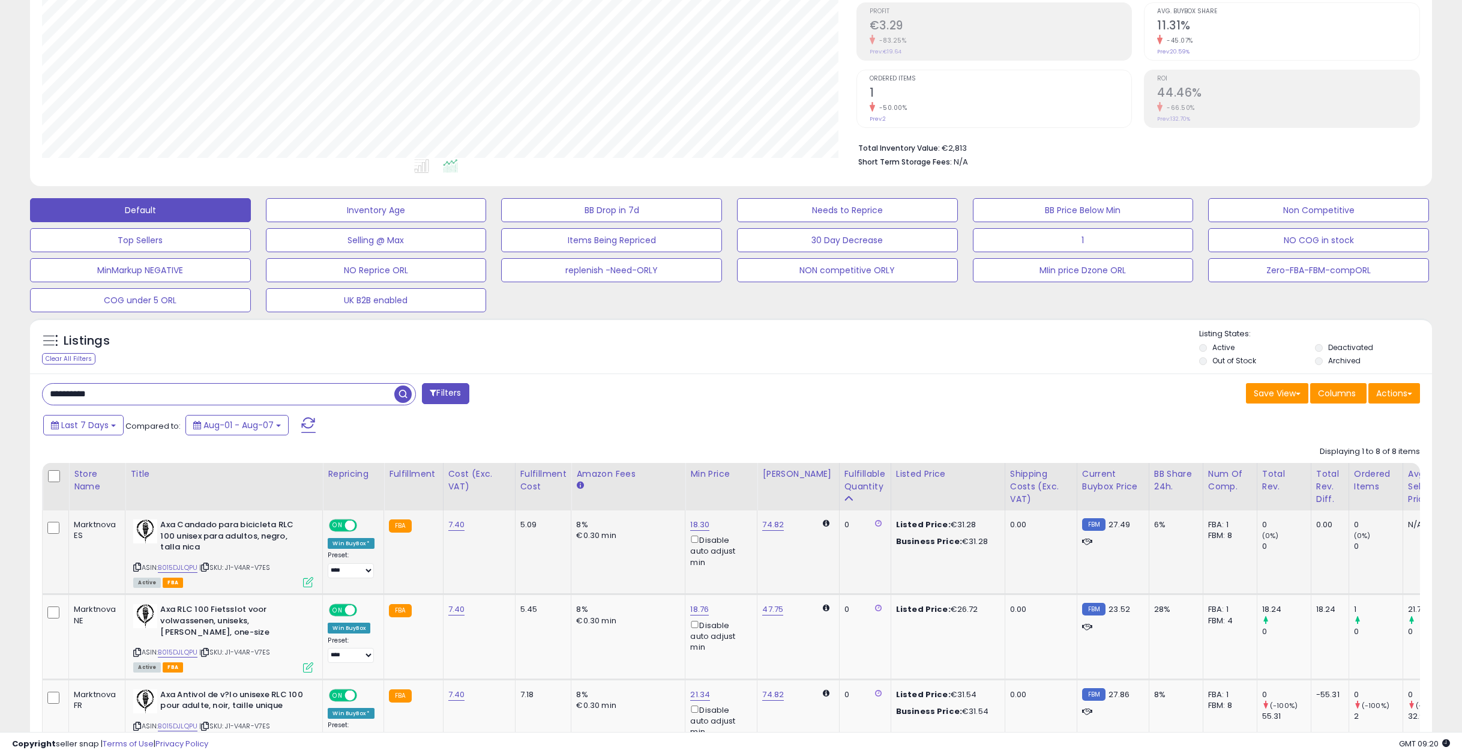 This screenshot has height=756, width=1462. Describe the element at coordinates (719, 550) in the screenshot. I see `div: Disable auto adjust min` at that location.